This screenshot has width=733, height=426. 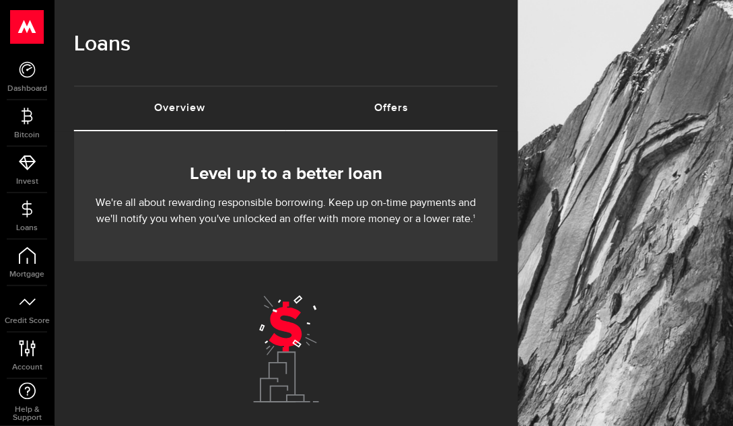 I want to click on a: Offers, so click(x=392, y=108).